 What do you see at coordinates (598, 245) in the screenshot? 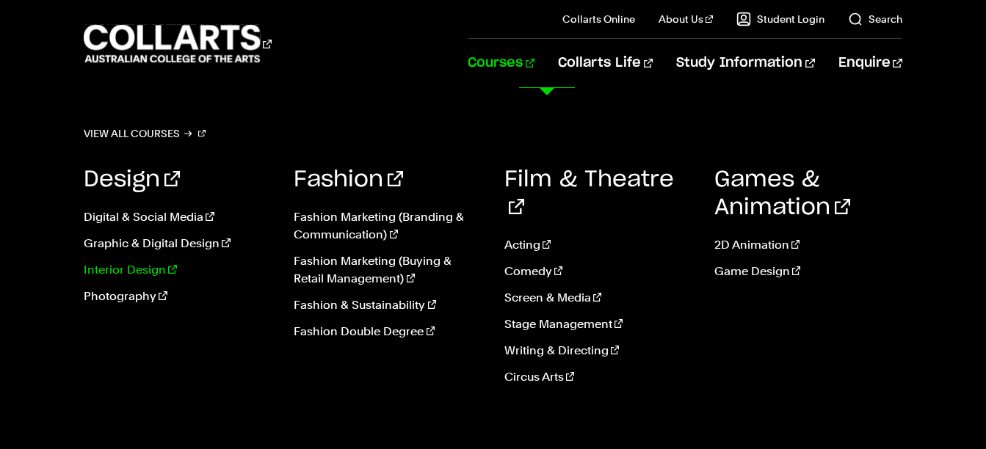
I see `a: Acting` at bounding box center [598, 245].